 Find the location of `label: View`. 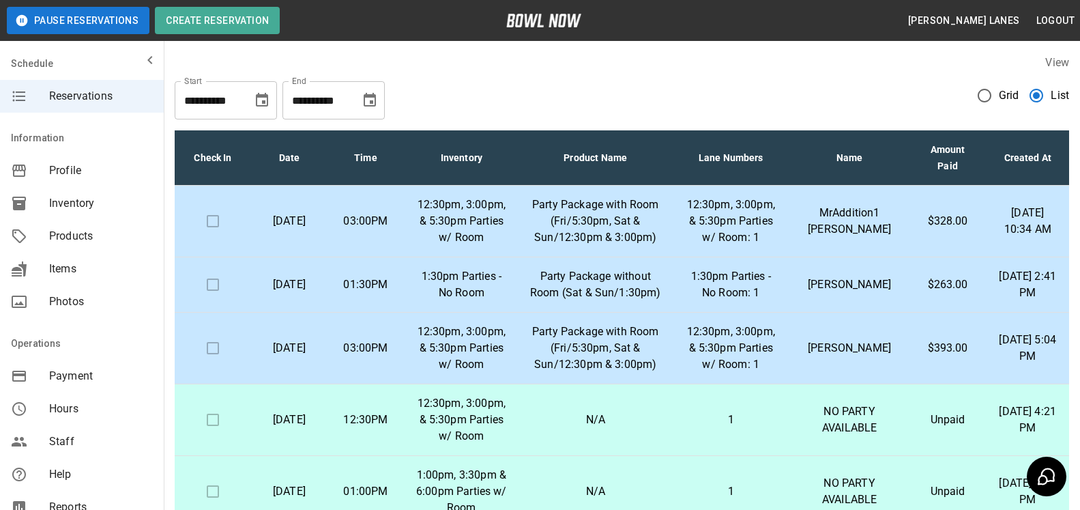

label: View is located at coordinates (1057, 62).